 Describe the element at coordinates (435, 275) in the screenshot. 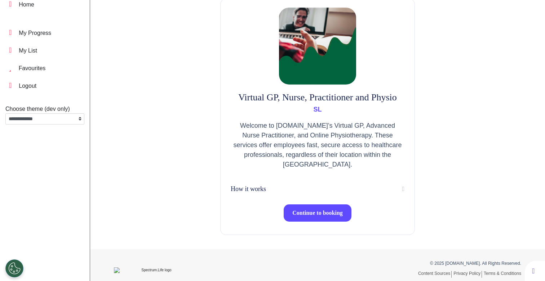

I see `a: Content Sources` at that location.